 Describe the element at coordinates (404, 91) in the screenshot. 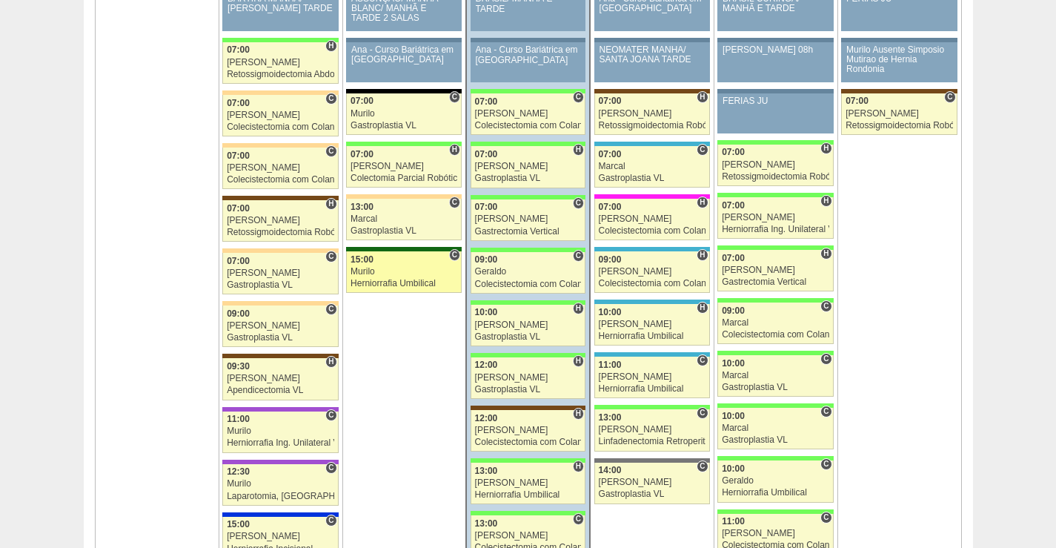

I see `div: Key: Blanc` at that location.